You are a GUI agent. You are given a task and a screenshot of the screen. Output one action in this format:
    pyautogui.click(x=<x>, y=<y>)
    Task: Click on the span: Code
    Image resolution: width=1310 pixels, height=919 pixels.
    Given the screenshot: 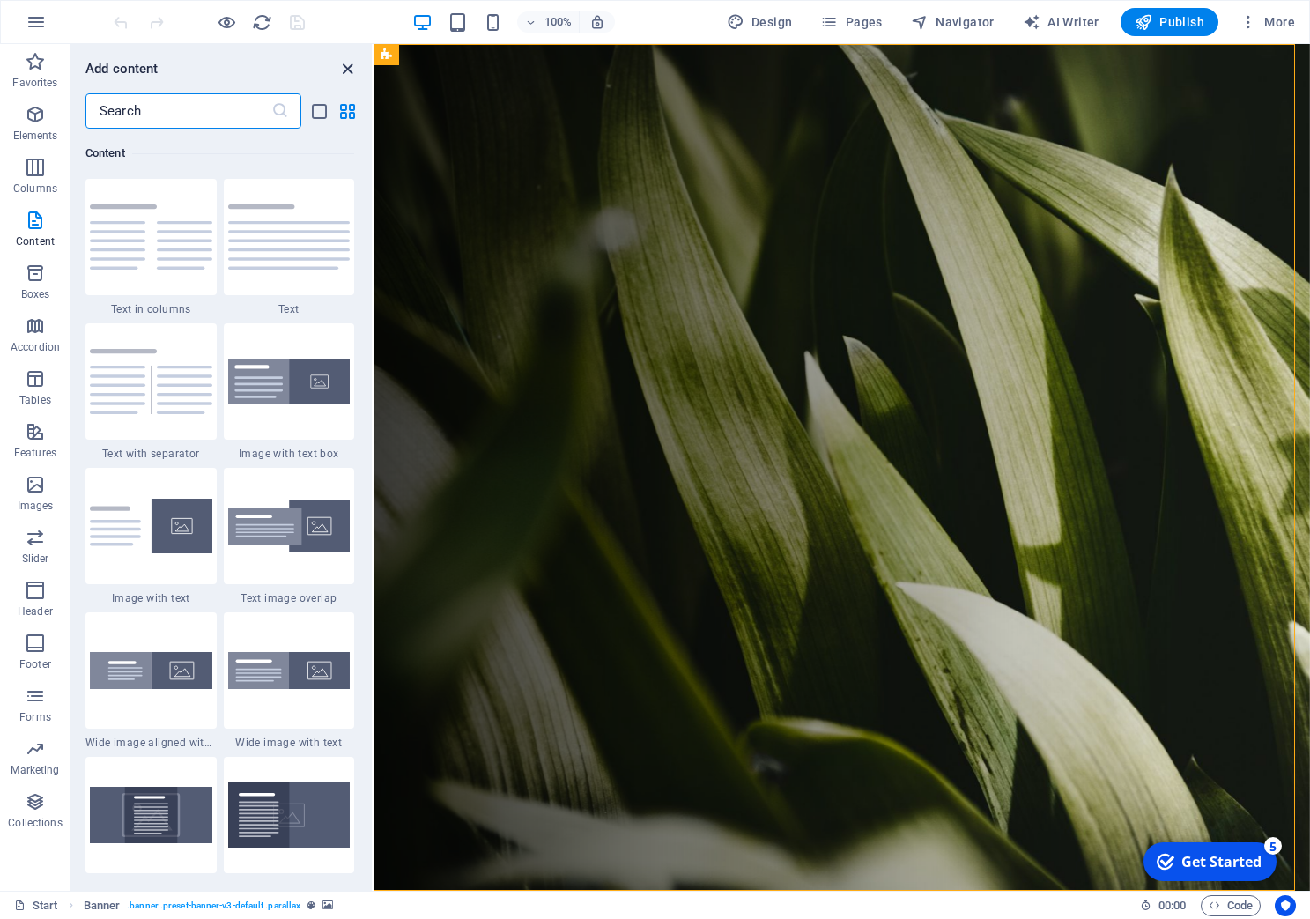 What is the action you would take?
    pyautogui.click(x=1231, y=905)
    